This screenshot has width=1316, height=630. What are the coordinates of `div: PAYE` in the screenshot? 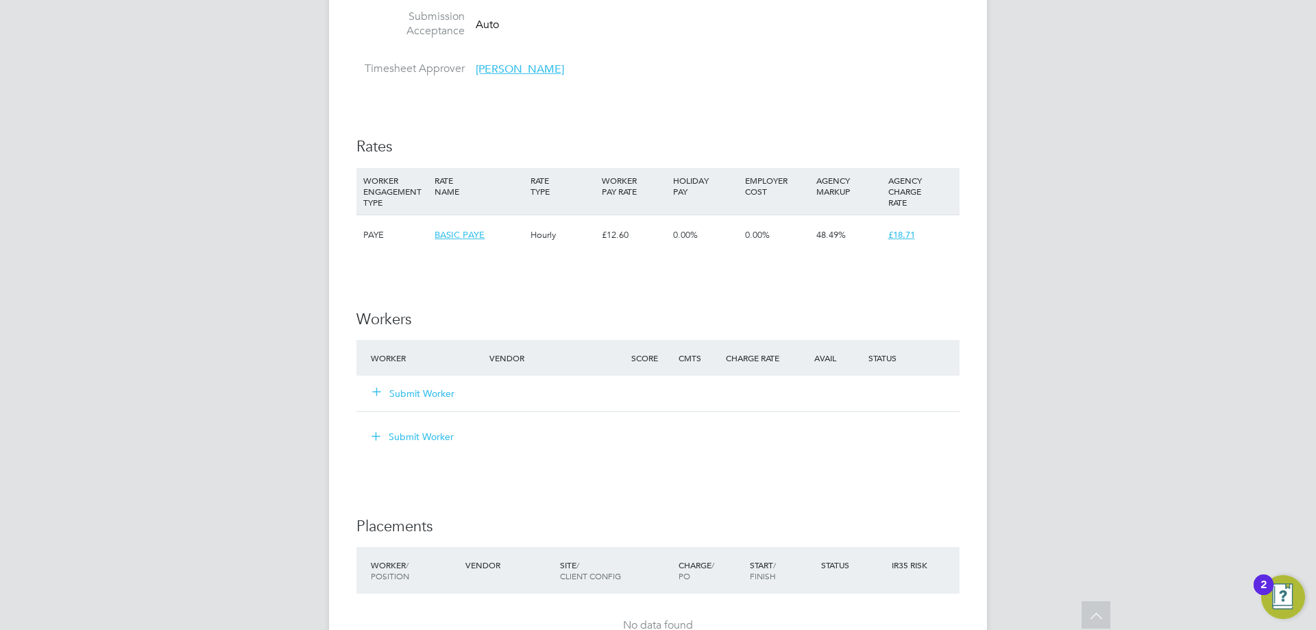 It's located at (395, 235).